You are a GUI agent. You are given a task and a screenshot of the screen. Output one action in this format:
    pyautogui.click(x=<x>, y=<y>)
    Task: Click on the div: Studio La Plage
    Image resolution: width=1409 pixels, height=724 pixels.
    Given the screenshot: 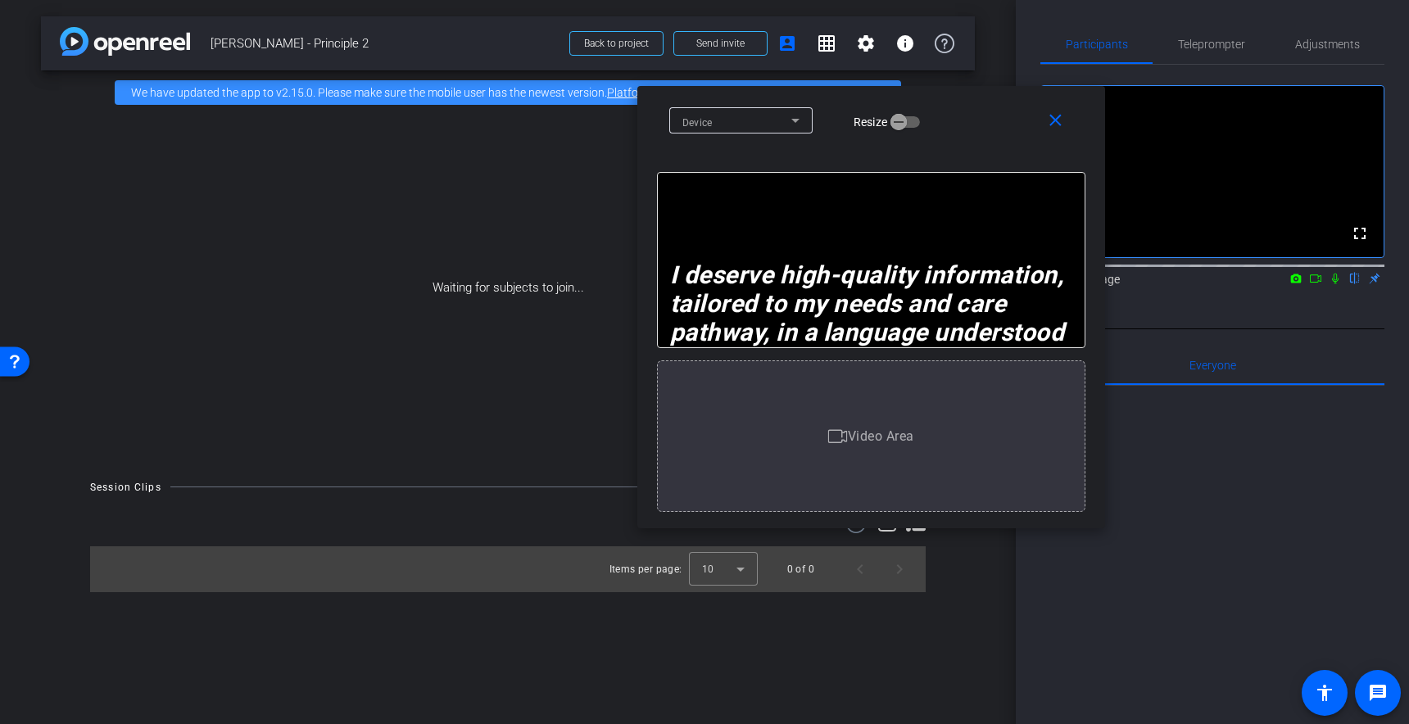 What is the action you would take?
    pyautogui.click(x=1213, y=287)
    